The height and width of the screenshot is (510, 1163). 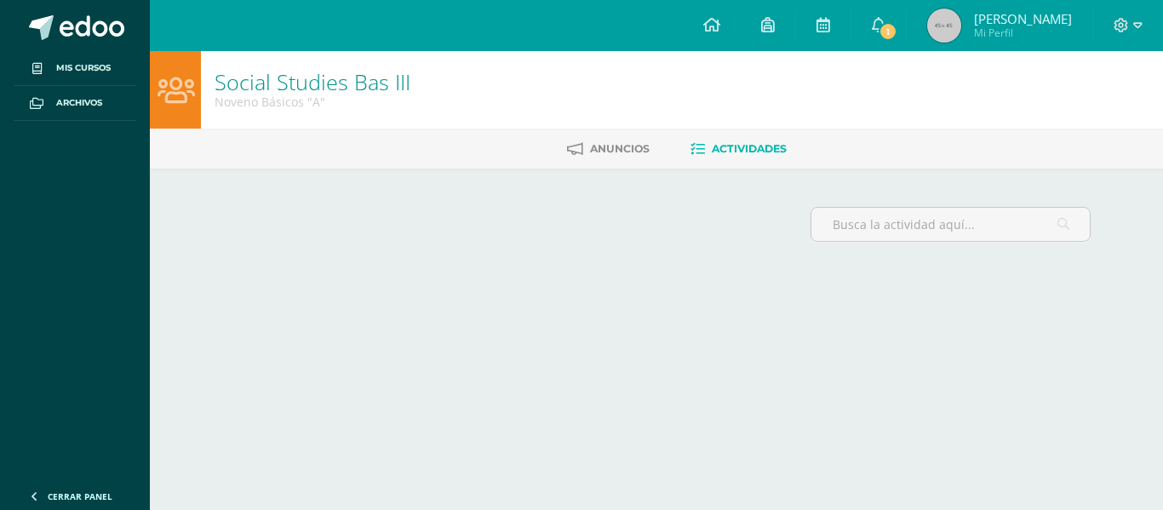 I want to click on a: Anuncios, so click(x=608, y=149).